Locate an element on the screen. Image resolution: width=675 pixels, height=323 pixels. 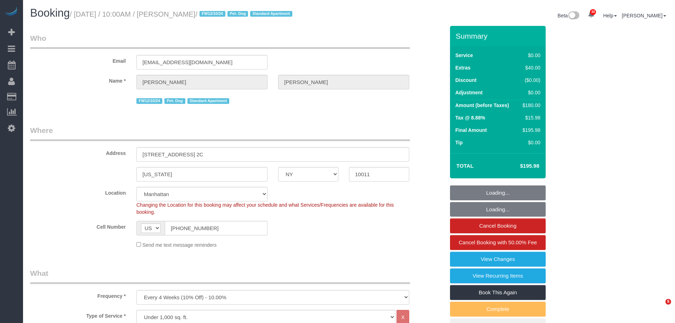
a: Cancel Booking is located at coordinates (498, 226).